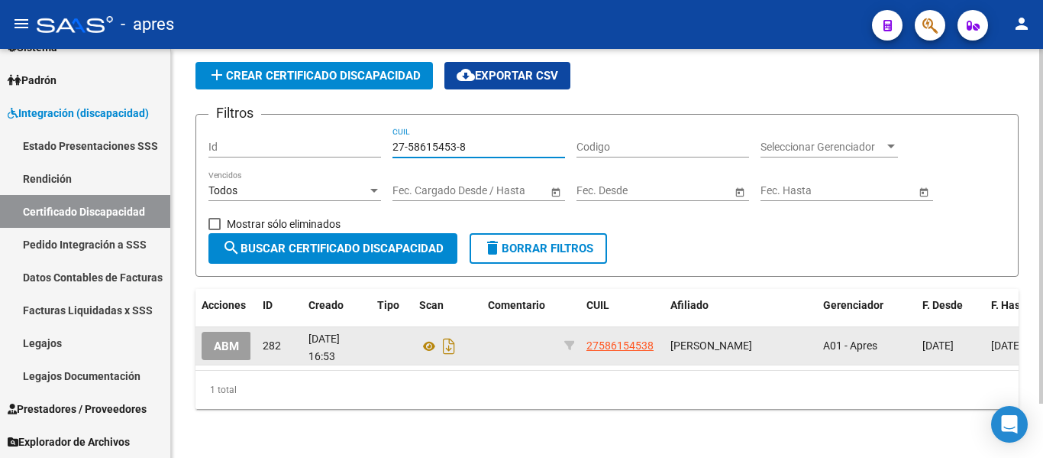 The image size is (1043, 458). Describe the element at coordinates (466, 75) in the screenshot. I see `mat-icon: cloud_download` at that location.